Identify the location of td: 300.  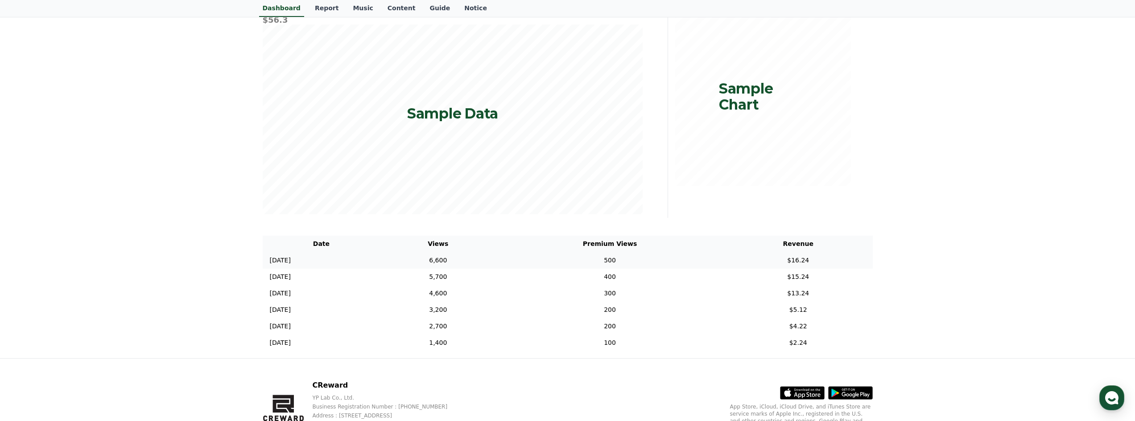
(610, 293).